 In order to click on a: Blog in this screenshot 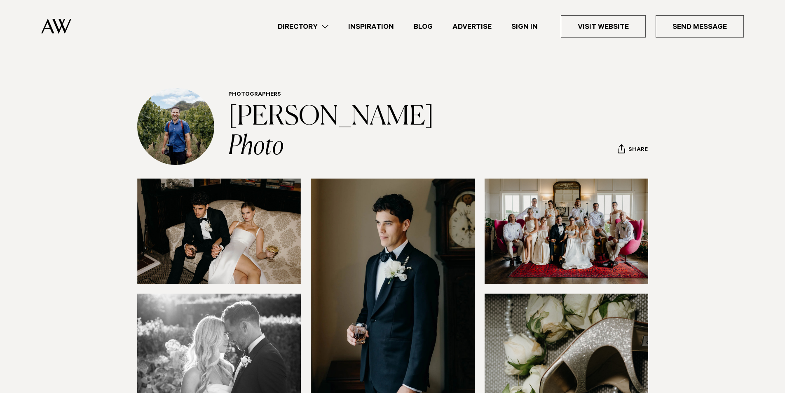, I will do `click(423, 26)`.